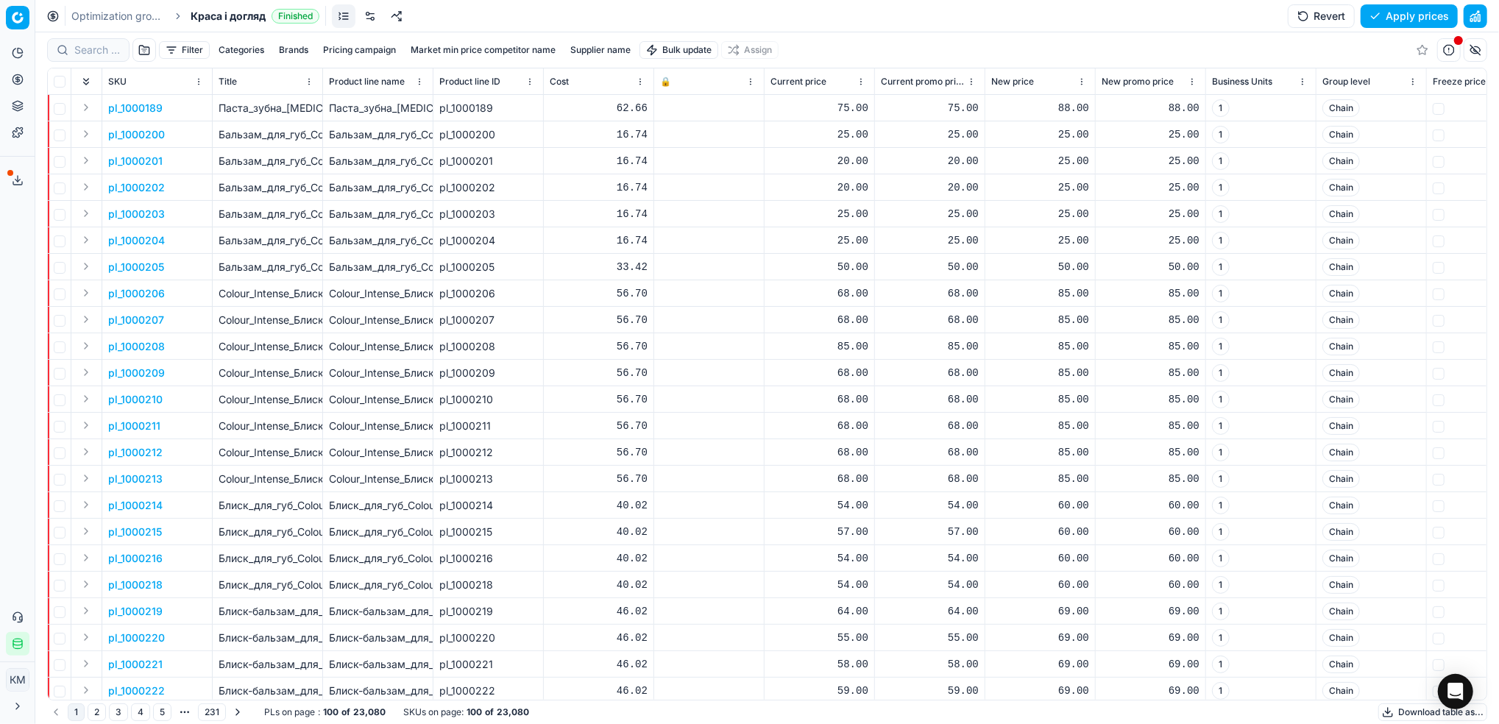  What do you see at coordinates (135, 108) in the screenshot?
I see `button: pl_1000189` at bounding box center [135, 108].